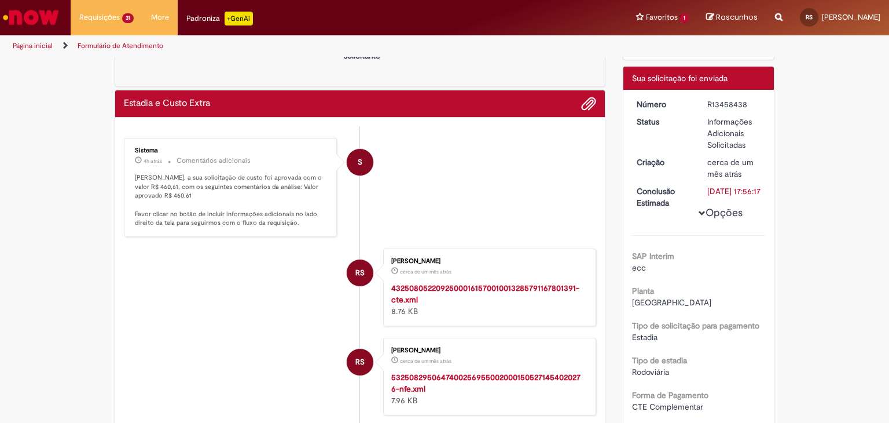 The image size is (889, 423). What do you see at coordinates (231, 151) in the screenshot?
I see `div: Sistema` at bounding box center [231, 151].